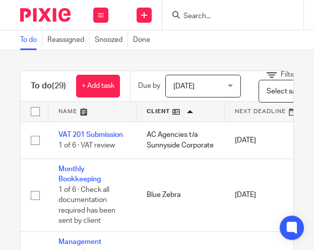 The height and width of the screenshot is (250, 314). Describe the element at coordinates (180, 195) in the screenshot. I see `td: Blue Zebra` at that location.